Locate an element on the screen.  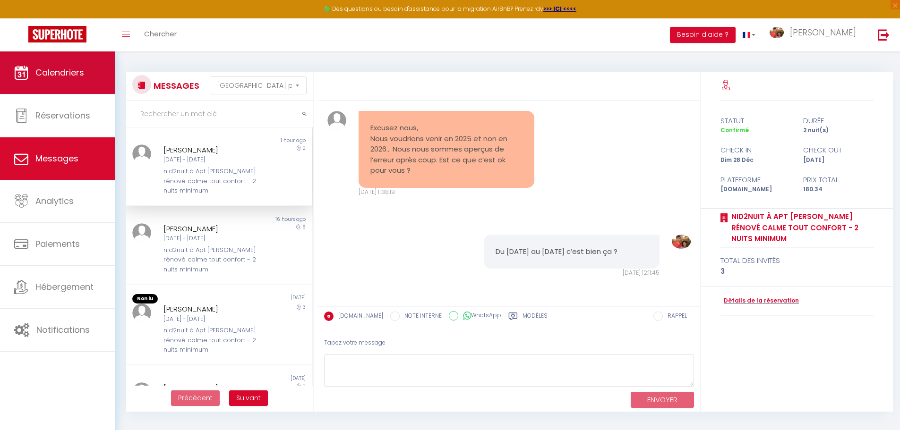
label: RAPPEL is located at coordinates (674, 317).